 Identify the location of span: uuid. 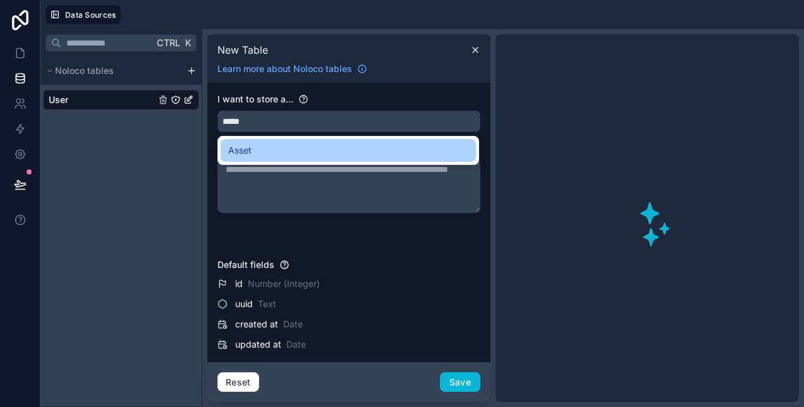
(244, 304).